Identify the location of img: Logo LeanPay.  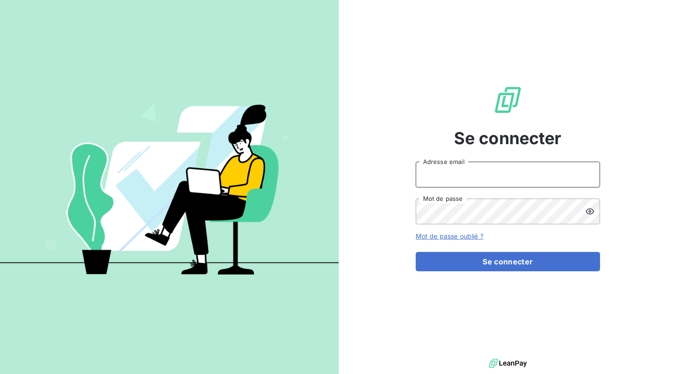
(508, 100).